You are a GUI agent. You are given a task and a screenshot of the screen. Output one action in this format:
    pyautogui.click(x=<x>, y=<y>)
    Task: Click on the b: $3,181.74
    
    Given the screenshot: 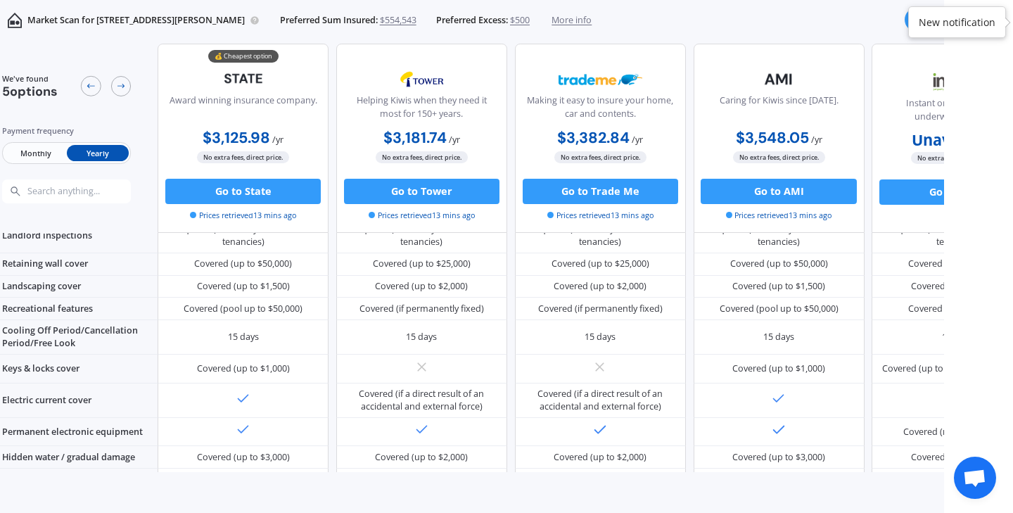 What is the action you would take?
    pyautogui.click(x=415, y=137)
    